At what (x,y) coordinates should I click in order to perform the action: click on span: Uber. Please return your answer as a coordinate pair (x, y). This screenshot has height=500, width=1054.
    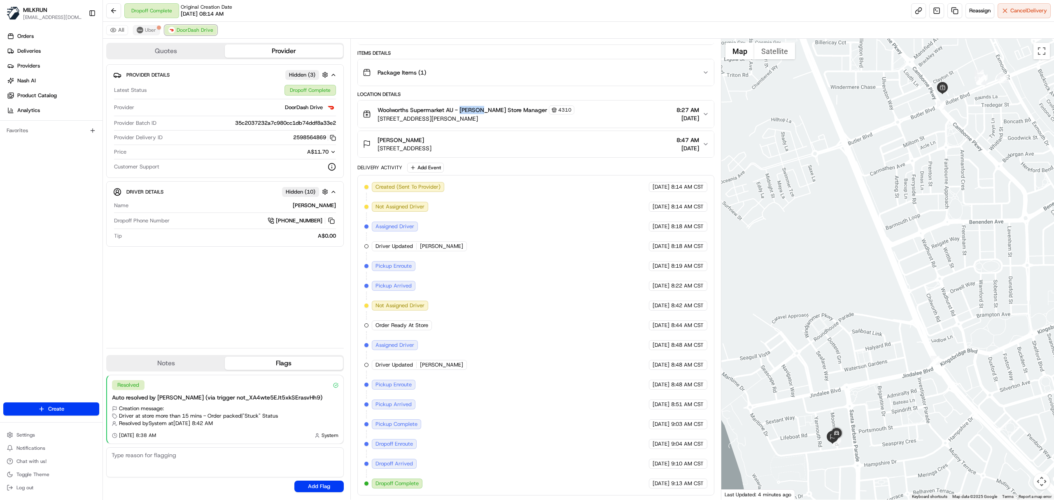
    Looking at the image, I should click on (150, 30).